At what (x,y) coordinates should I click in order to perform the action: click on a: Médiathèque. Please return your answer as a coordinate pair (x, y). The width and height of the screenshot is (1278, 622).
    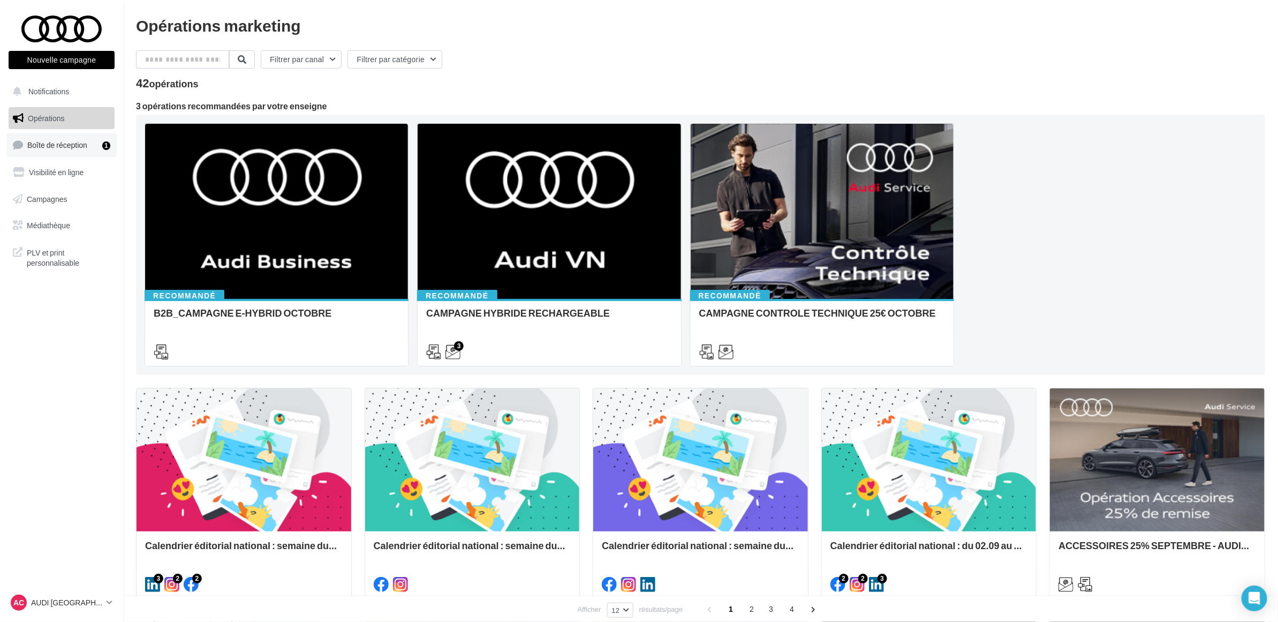
    Looking at the image, I should click on (62, 225).